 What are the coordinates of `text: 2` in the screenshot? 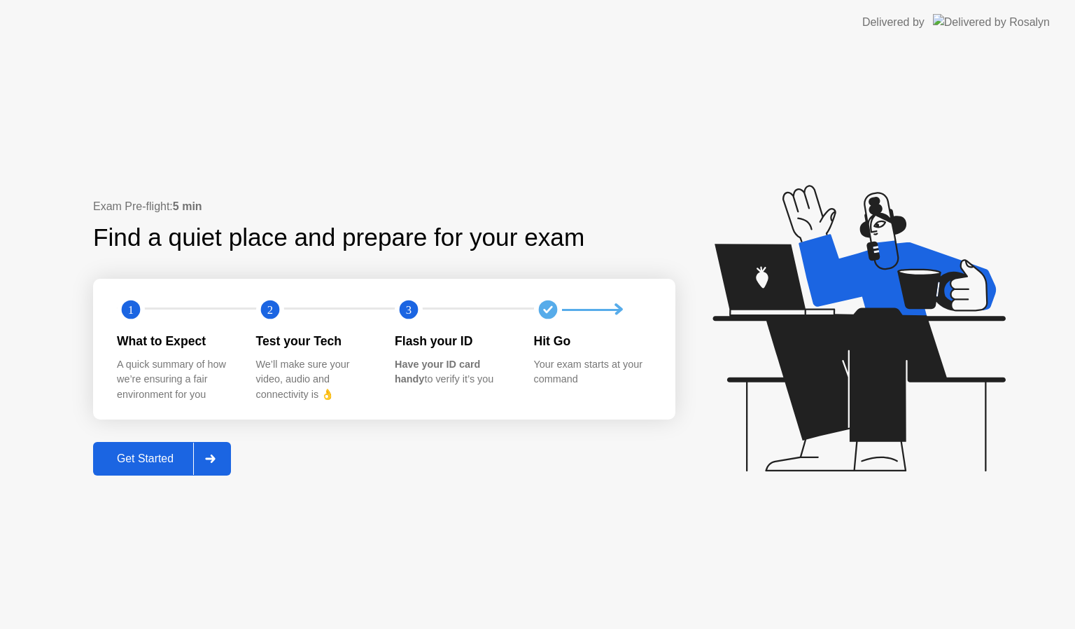 It's located at (269, 309).